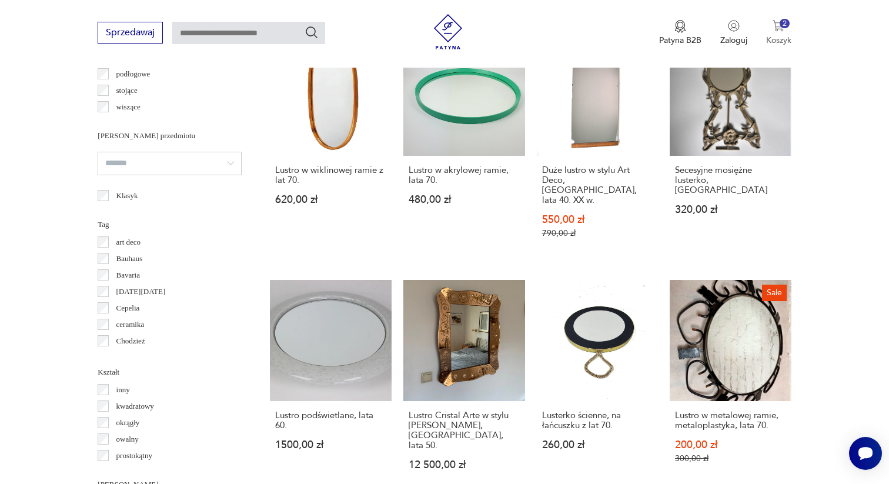 The width and height of the screenshot is (889, 484). What do you see at coordinates (734, 40) in the screenshot?
I see `p: Zaloguj` at bounding box center [734, 40].